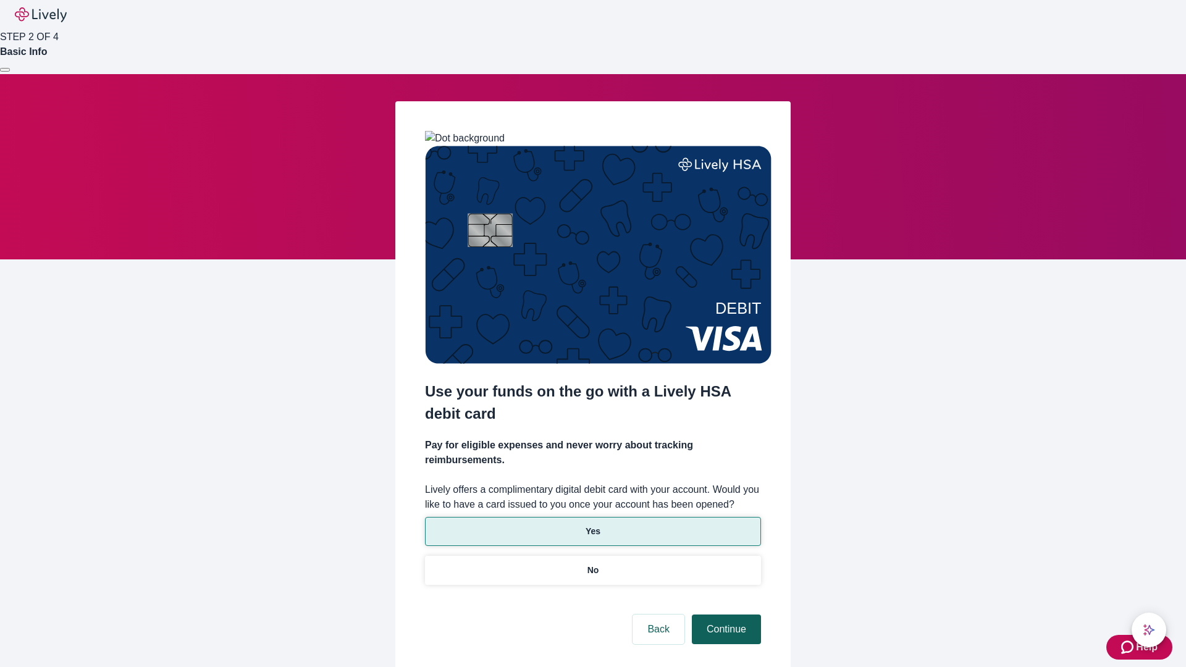 The width and height of the screenshot is (1186, 667). I want to click on button: chat, so click(1149, 630).